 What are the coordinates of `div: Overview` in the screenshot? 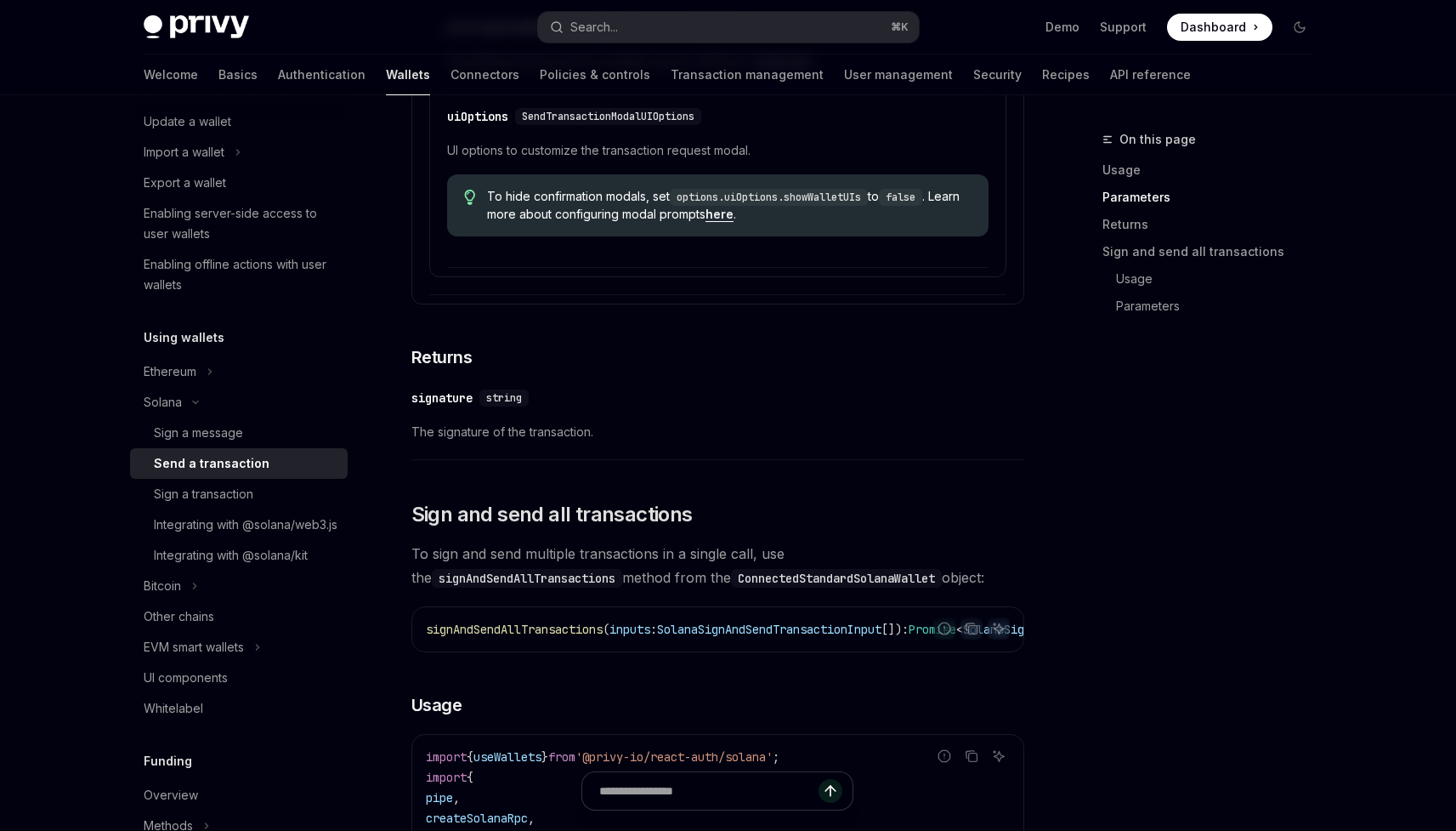 It's located at (171, 794).